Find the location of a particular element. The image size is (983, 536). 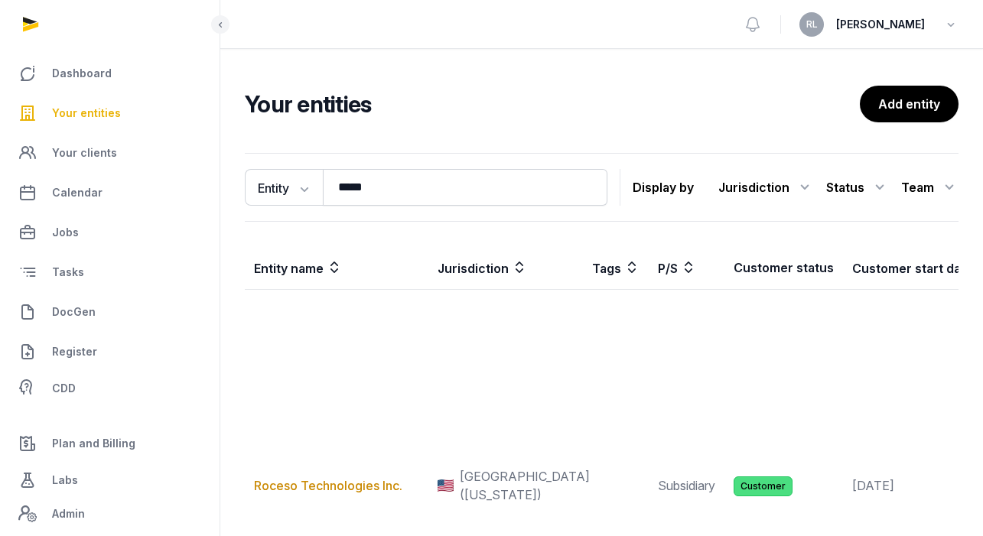

div: Team is located at coordinates (929, 187).